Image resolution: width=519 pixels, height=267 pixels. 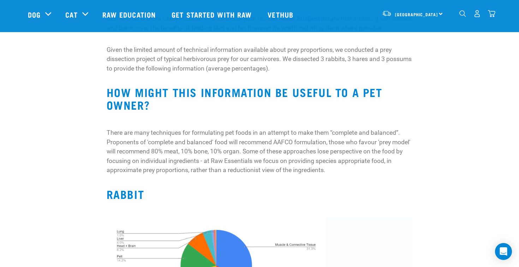 I want to click on img: home-icon-1@2x.png, so click(x=462, y=13).